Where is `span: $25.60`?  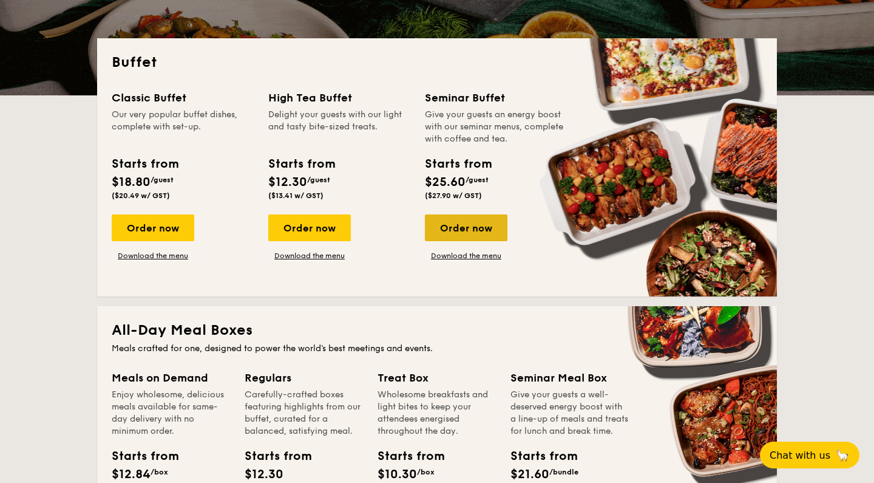 span: $25.60 is located at coordinates (445, 182).